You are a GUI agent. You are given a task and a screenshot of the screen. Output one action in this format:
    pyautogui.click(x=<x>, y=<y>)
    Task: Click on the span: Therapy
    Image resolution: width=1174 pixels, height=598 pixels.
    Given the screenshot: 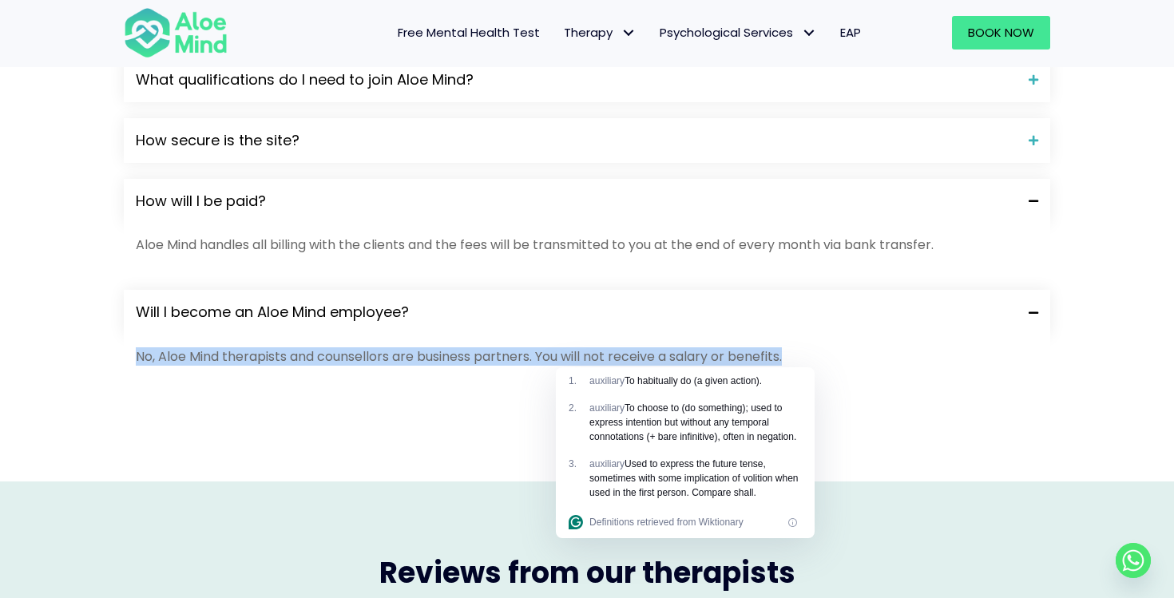 What is the action you would take?
    pyautogui.click(x=600, y=32)
    